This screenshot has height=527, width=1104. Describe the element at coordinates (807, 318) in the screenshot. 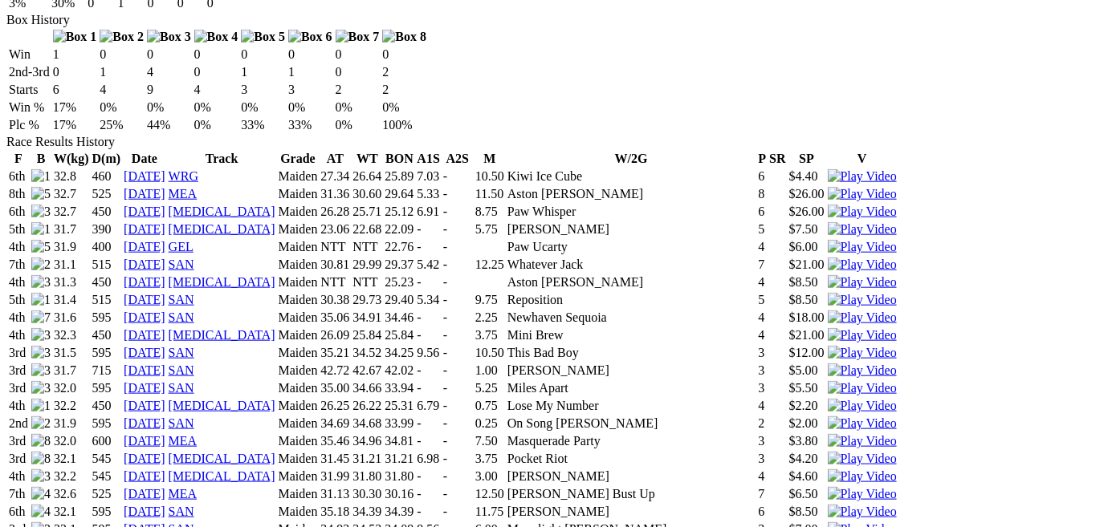

I see `td: $18.00` at that location.